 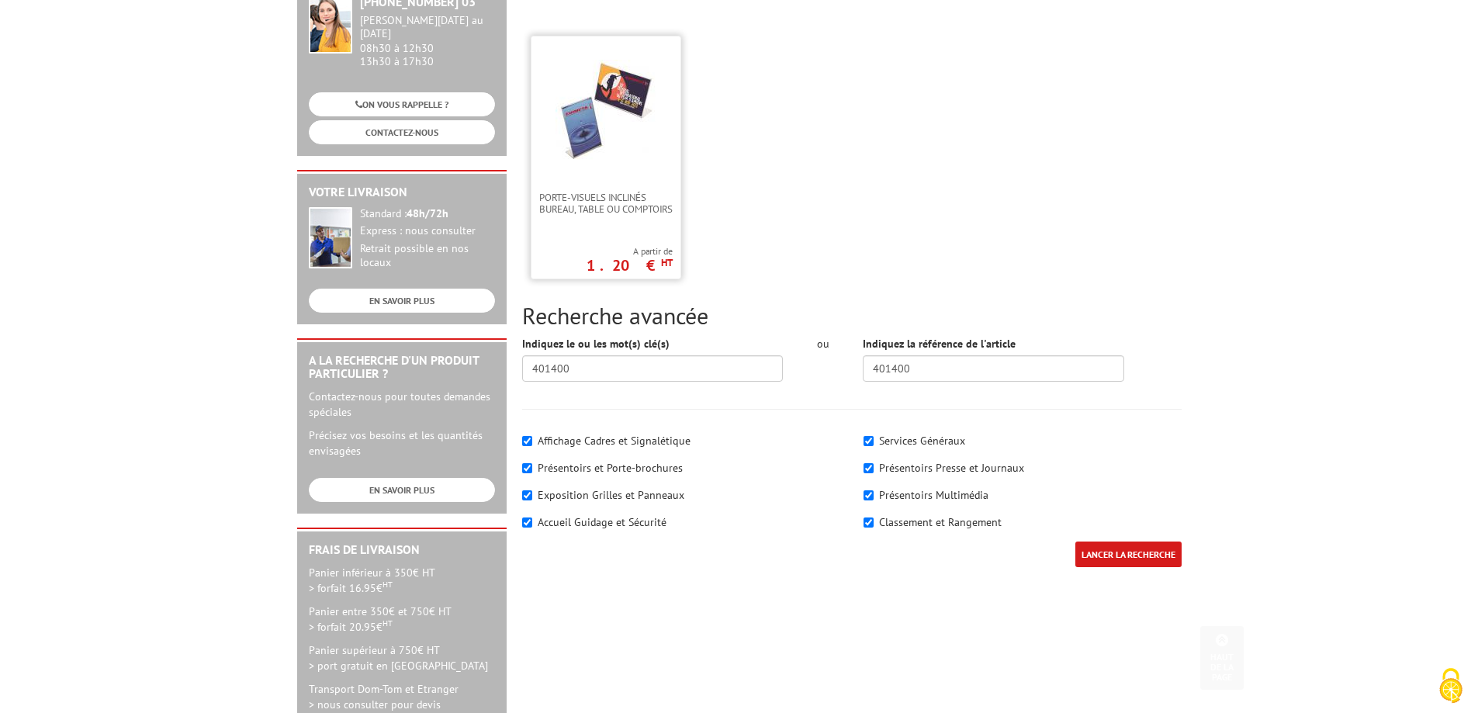 What do you see at coordinates (402, 550) in the screenshot?
I see `h2: Frais de Livraison` at bounding box center [402, 550].